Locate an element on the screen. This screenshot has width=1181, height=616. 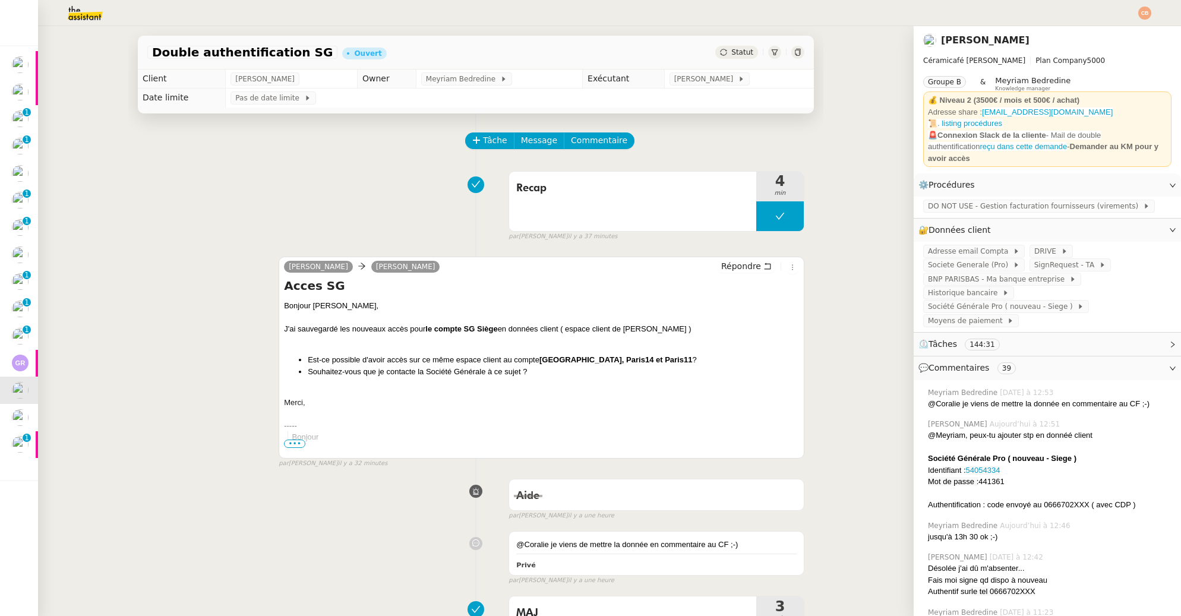
span: Commentaire is located at coordinates (599, 140).